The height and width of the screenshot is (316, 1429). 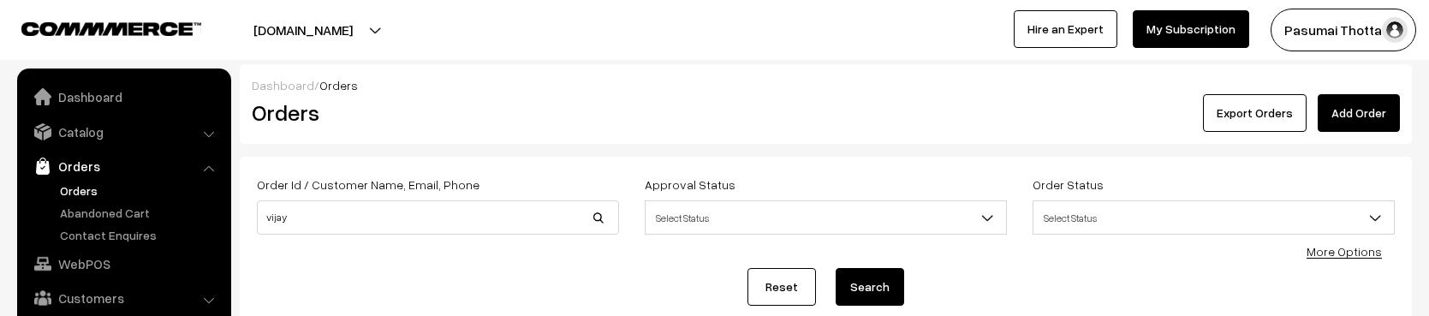 What do you see at coordinates (434, 112) in the screenshot?
I see `h2: Orders` at bounding box center [434, 112].